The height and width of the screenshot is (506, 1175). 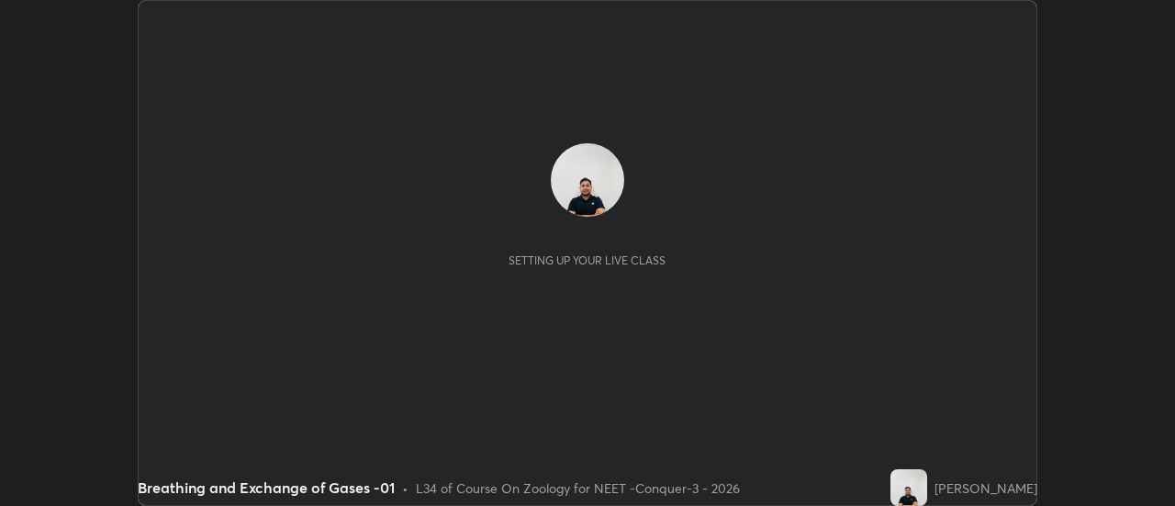 What do you see at coordinates (577, 487) in the screenshot?
I see `div: L34 of Course On Zoology for NEET -Conquer-3 - 2026` at bounding box center [577, 487].